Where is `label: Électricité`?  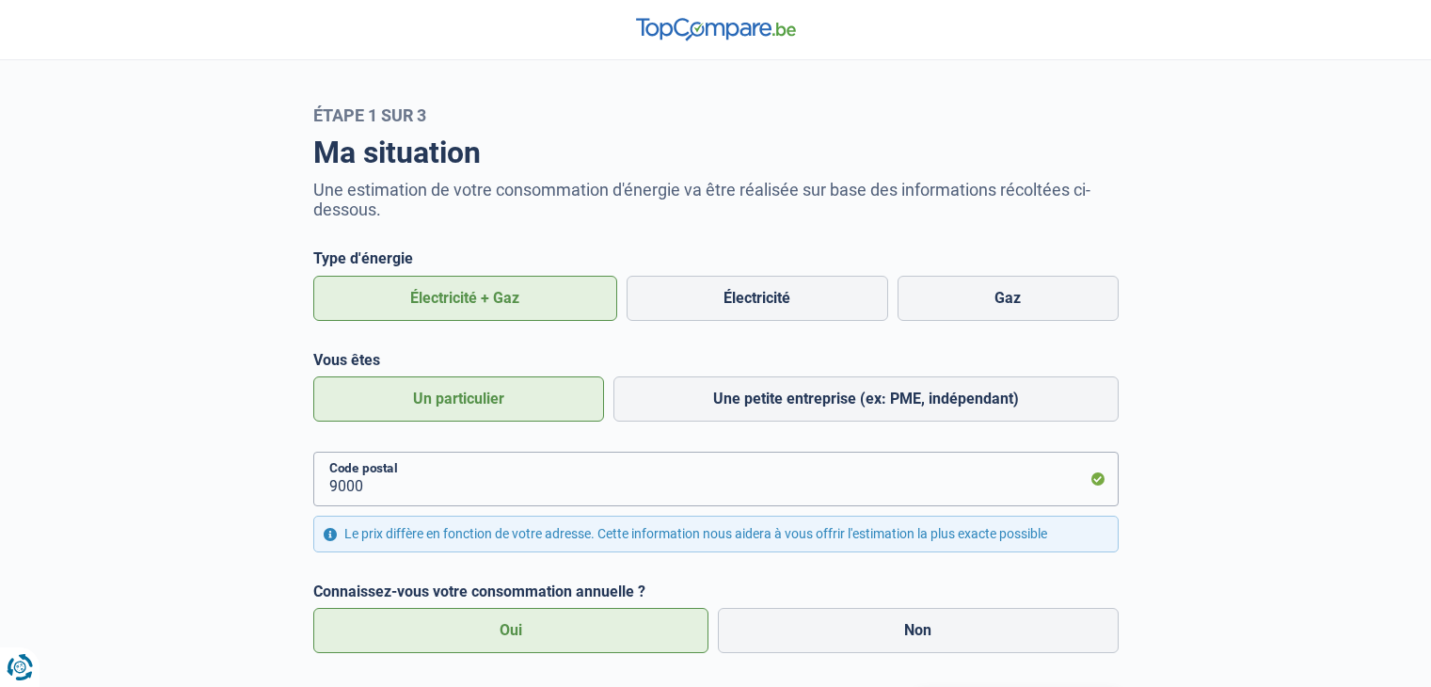
label: Électricité is located at coordinates (757, 298).